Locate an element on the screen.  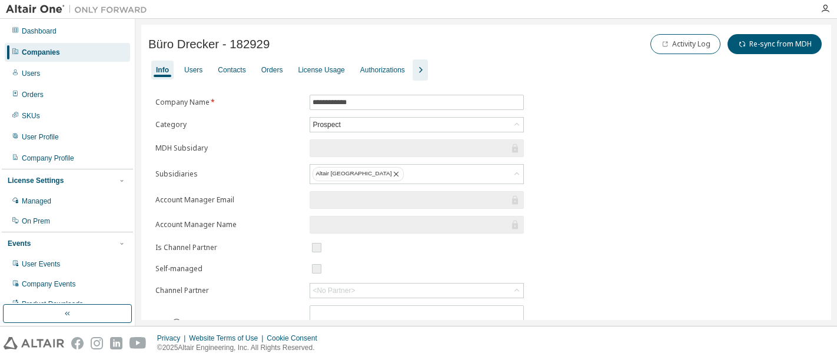
div: Companies is located at coordinates (41, 52).